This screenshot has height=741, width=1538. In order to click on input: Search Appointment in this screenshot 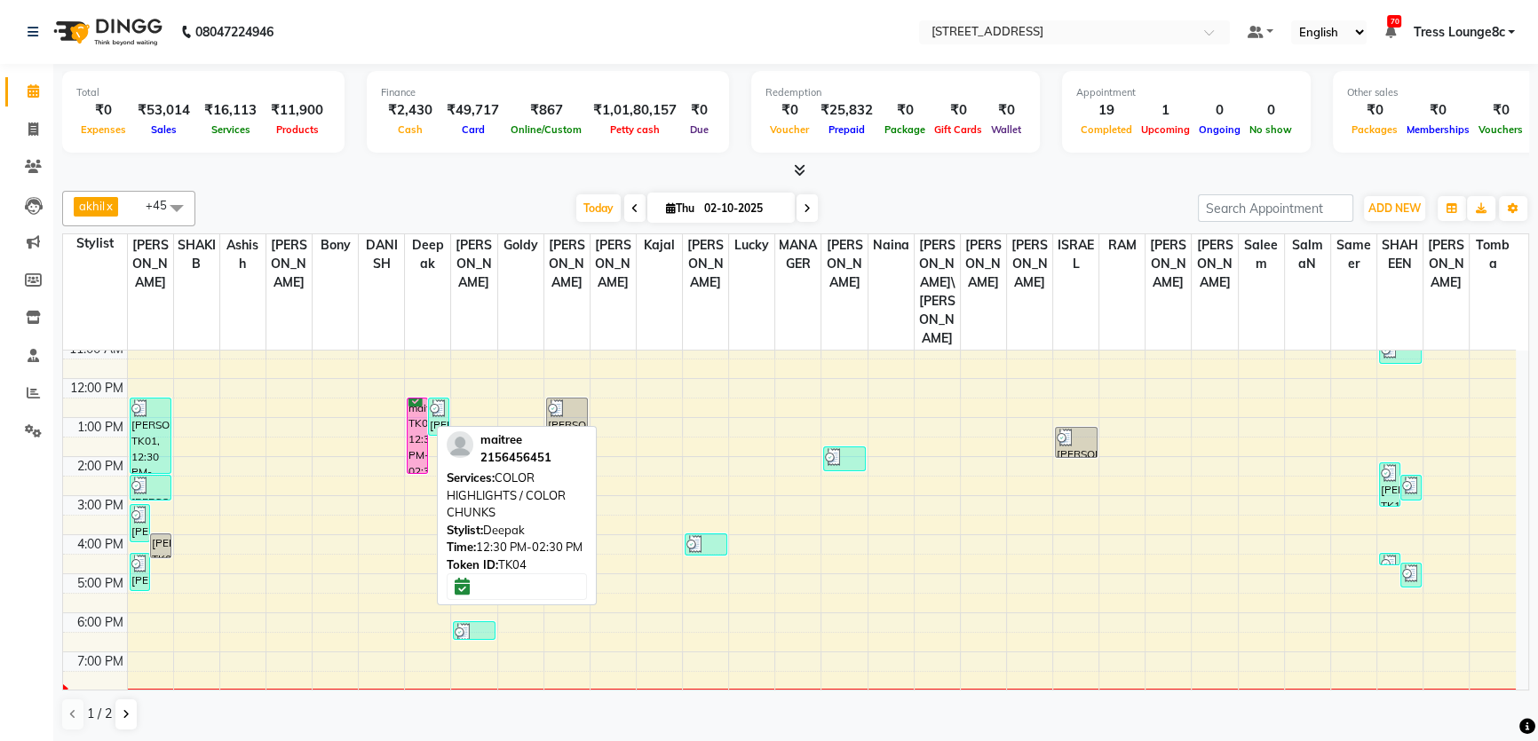, I will do `click(1275, 208)`.